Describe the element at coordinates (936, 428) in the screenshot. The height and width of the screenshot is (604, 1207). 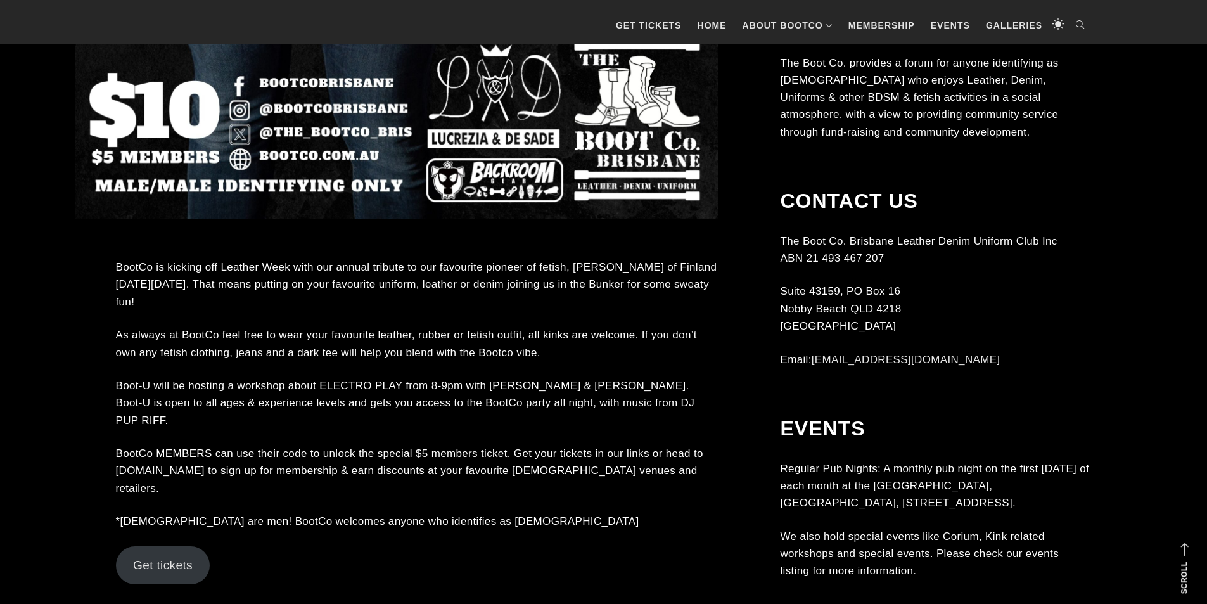
I see `h2: Events` at that location.